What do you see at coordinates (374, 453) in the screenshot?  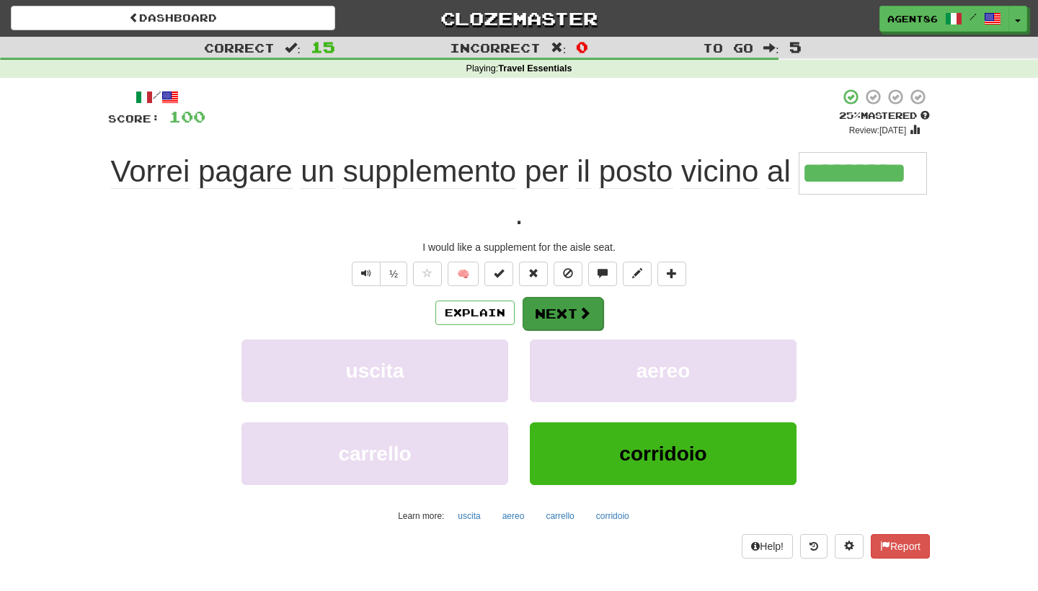 I see `span: carrello` at bounding box center [374, 453].